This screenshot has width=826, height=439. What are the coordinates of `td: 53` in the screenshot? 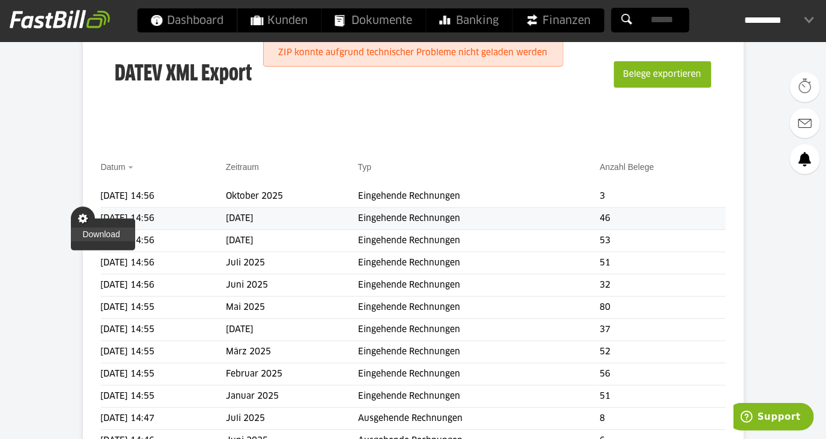 It's located at (662, 241).